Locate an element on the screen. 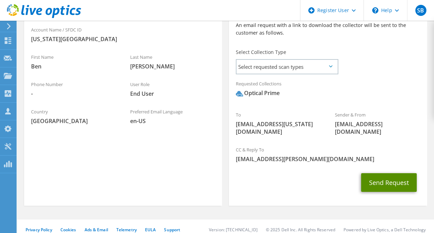  a: Telemetry is located at coordinates (126, 229).